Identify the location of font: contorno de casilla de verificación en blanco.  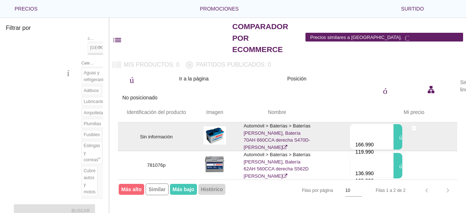
(287, 90).